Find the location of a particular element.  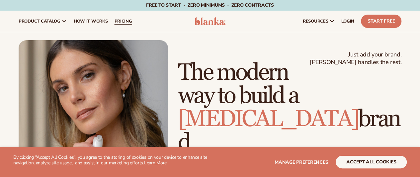

span: LOGIN is located at coordinates (348, 21).